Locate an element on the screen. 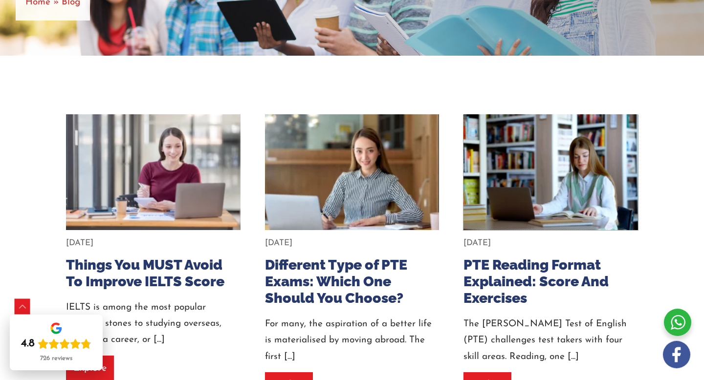 This screenshot has height=380, width=704. a: Different Type of PTE Exams Which One is located at coordinates (352, 173).